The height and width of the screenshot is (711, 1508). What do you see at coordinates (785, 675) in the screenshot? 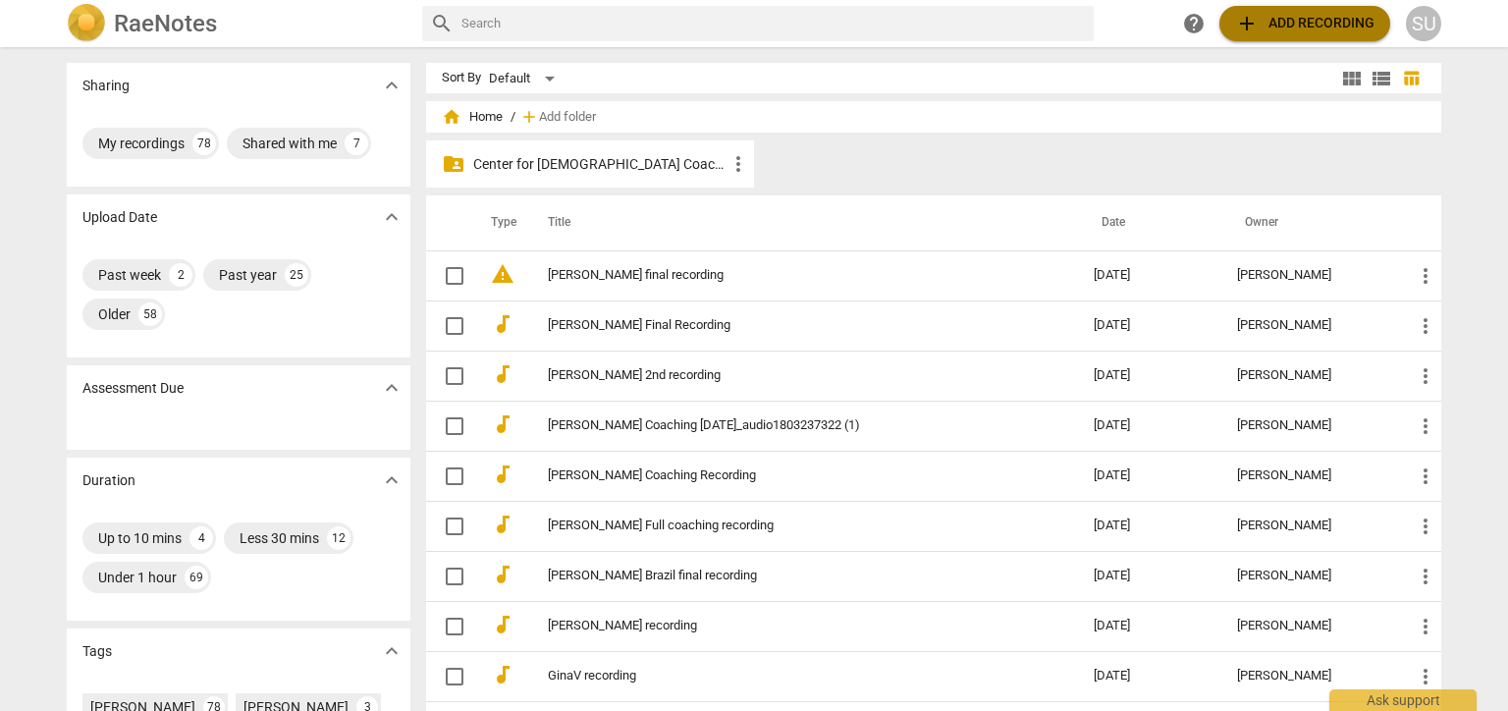
I see `a: GinaV recording` at bounding box center [785, 675].